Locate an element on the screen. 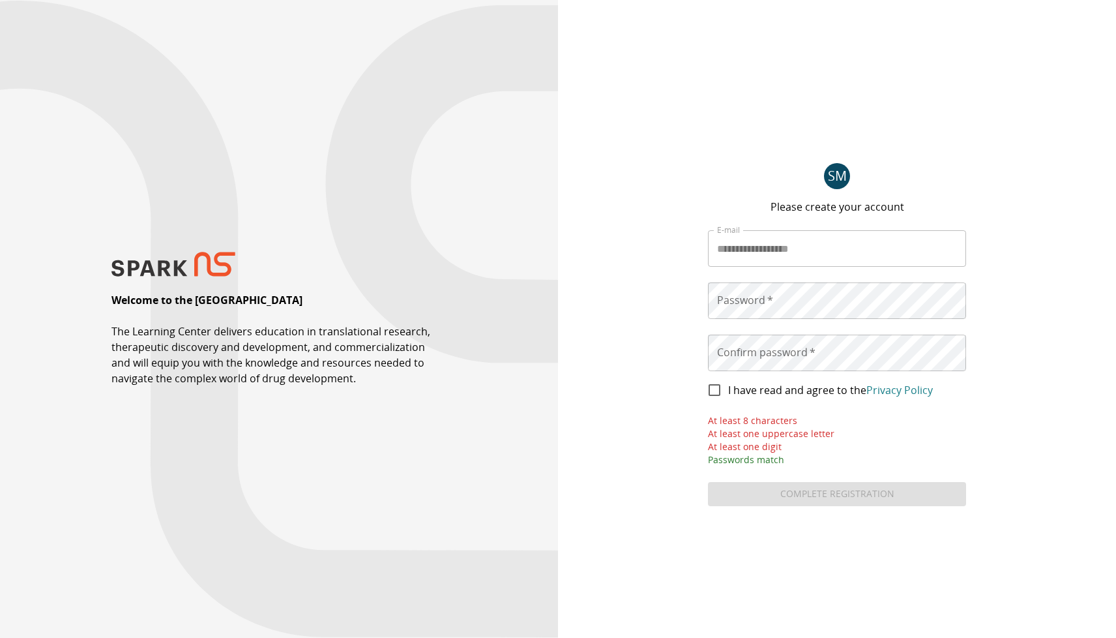 Image resolution: width=1116 pixels, height=638 pixels. label: E-mail is located at coordinates (728, 229).